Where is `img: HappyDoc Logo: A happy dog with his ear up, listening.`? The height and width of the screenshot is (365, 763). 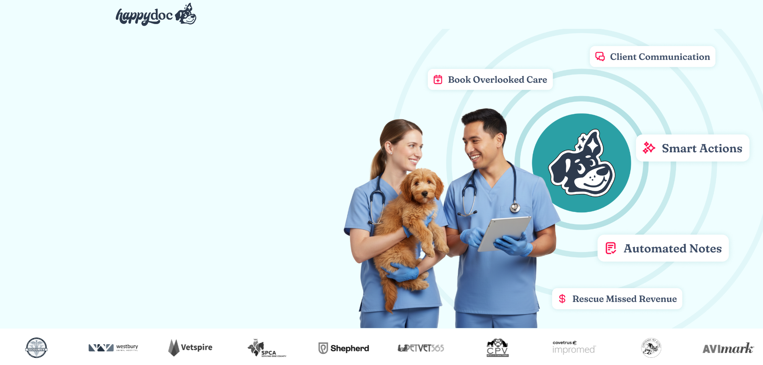
img: HappyDoc Logo: A happy dog with his ear up, listening. is located at coordinates (156, 14).